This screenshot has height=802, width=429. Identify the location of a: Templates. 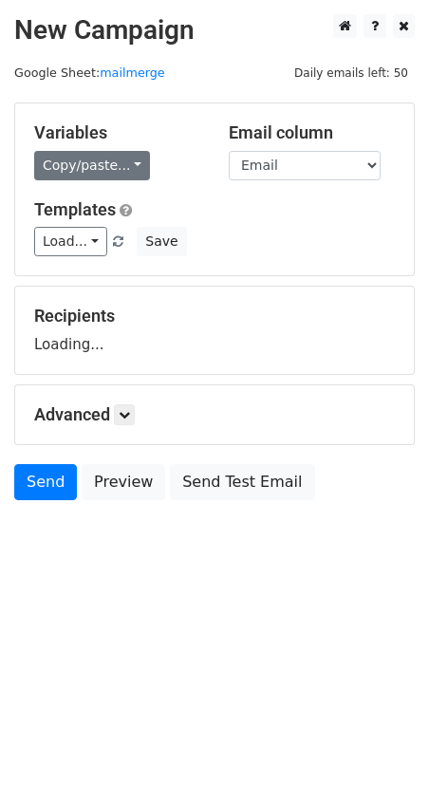
(75, 209).